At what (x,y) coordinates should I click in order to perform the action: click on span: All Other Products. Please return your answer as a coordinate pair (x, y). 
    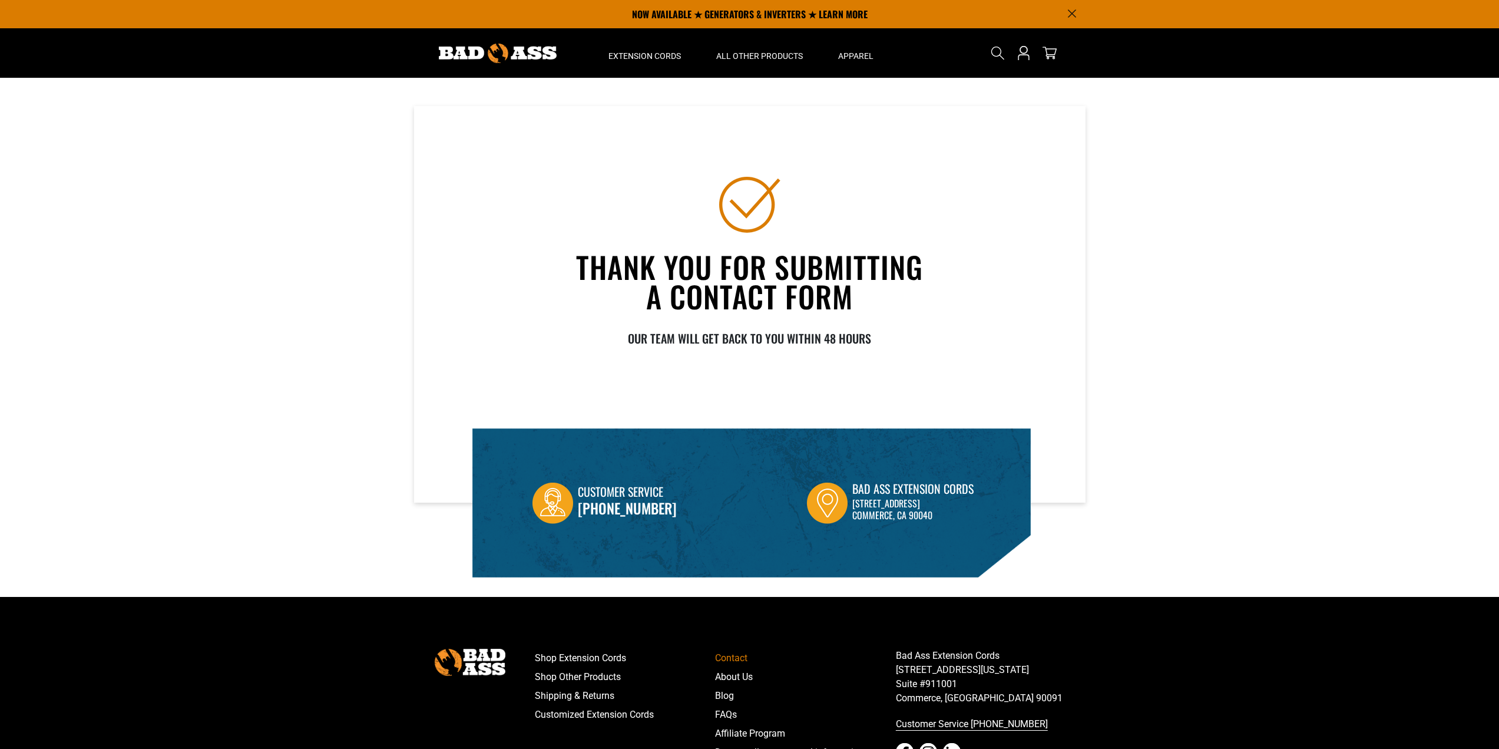
    Looking at the image, I should click on (759, 56).